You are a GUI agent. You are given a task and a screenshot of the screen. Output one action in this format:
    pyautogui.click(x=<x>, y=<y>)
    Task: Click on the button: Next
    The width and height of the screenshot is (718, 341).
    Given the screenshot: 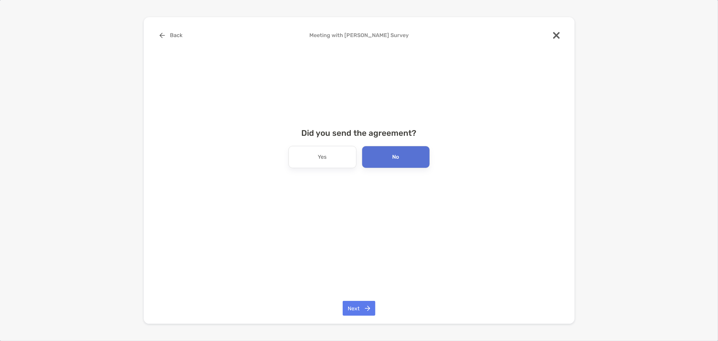 What is the action you would take?
    pyautogui.click(x=359, y=308)
    